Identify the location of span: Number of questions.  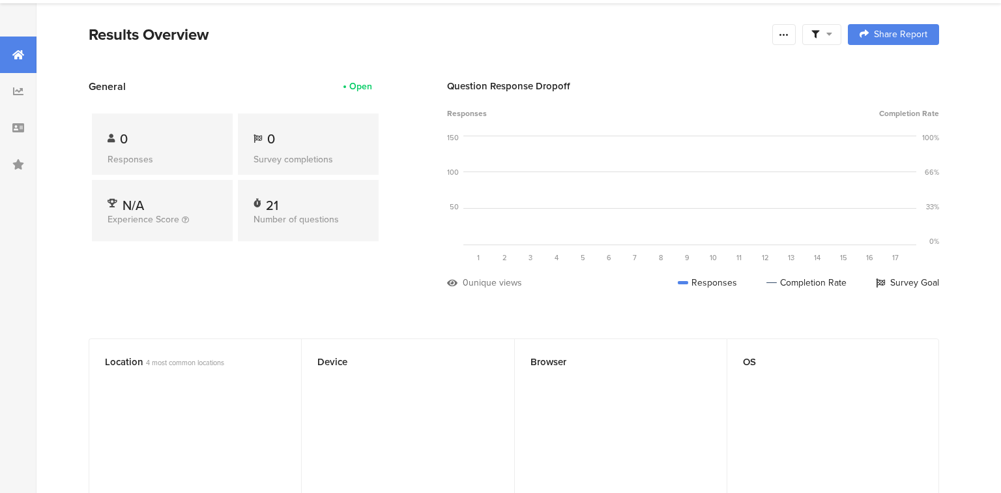
(296, 219).